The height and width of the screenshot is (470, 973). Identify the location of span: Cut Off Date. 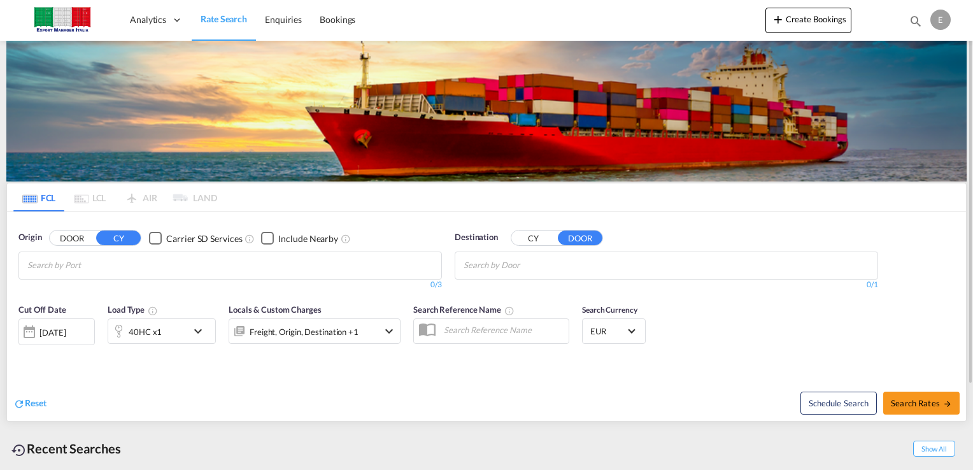
(42, 310).